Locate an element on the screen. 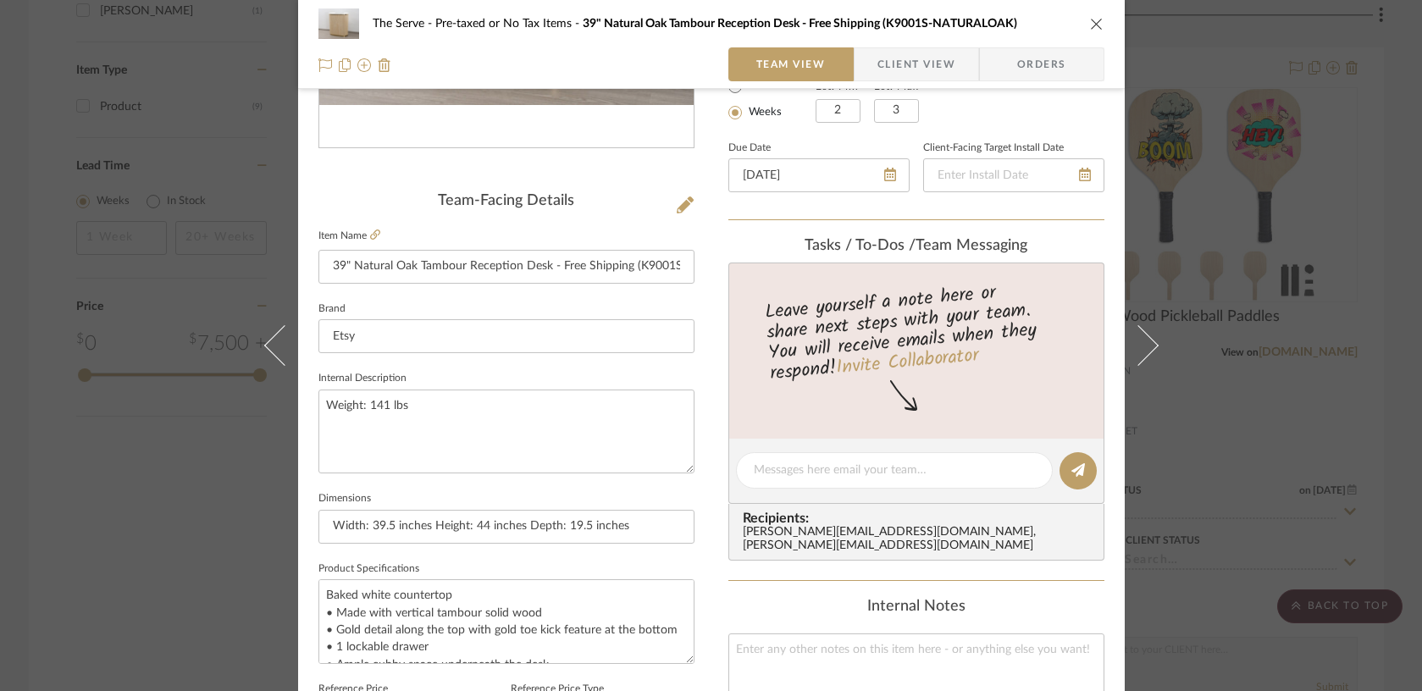 The image size is (1422, 691). button: close is located at coordinates (1097, 24).